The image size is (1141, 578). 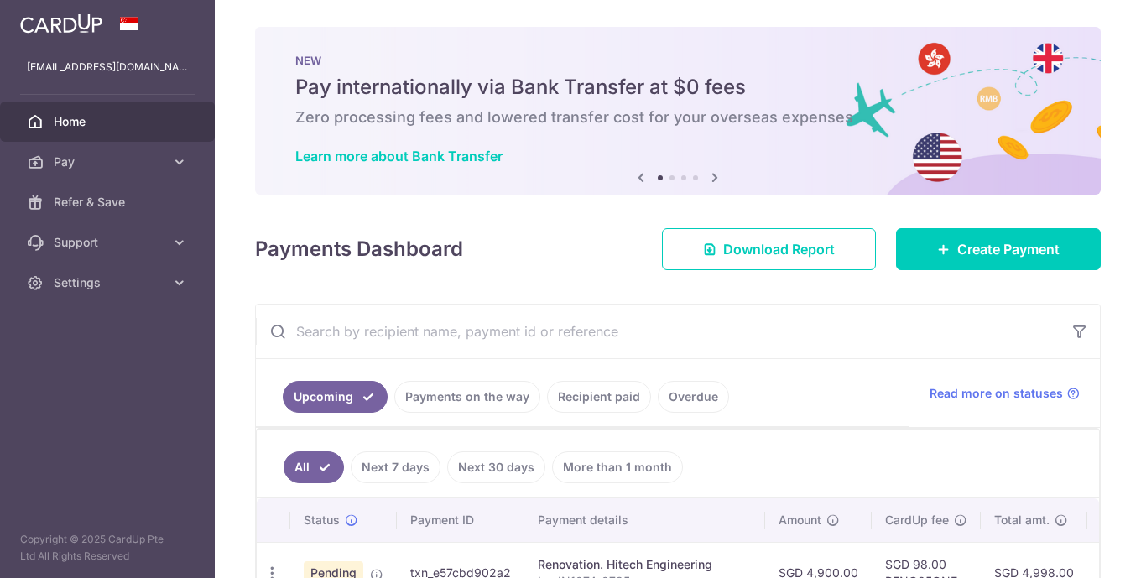 What do you see at coordinates (998, 249) in the screenshot?
I see `a: Create Payment` at bounding box center [998, 249].